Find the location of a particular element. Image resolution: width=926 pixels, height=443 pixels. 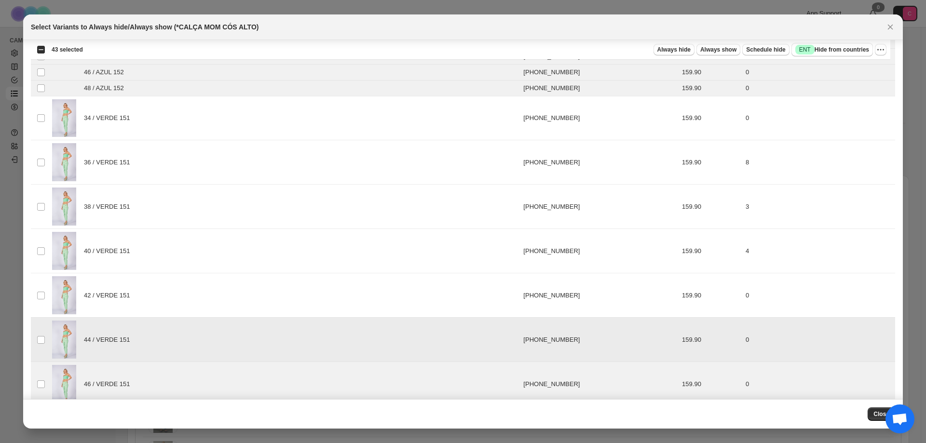

span: 38 / VERDE 151 is located at coordinates (109, 207).